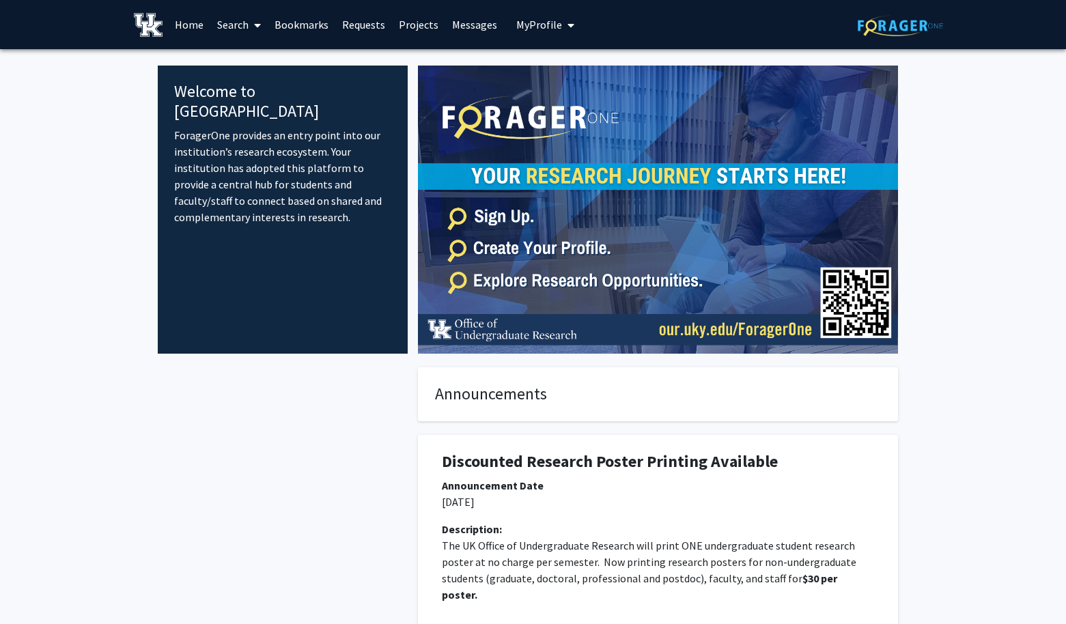 This screenshot has width=1066, height=624. I want to click on a: Messages, so click(475, 25).